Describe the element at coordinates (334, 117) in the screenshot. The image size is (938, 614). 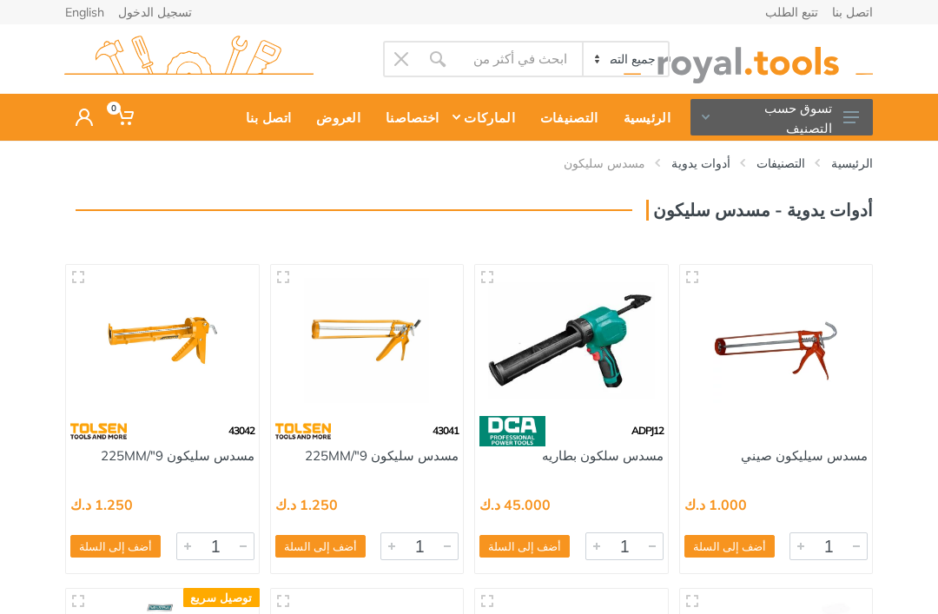
I see `a: العروض` at that location.